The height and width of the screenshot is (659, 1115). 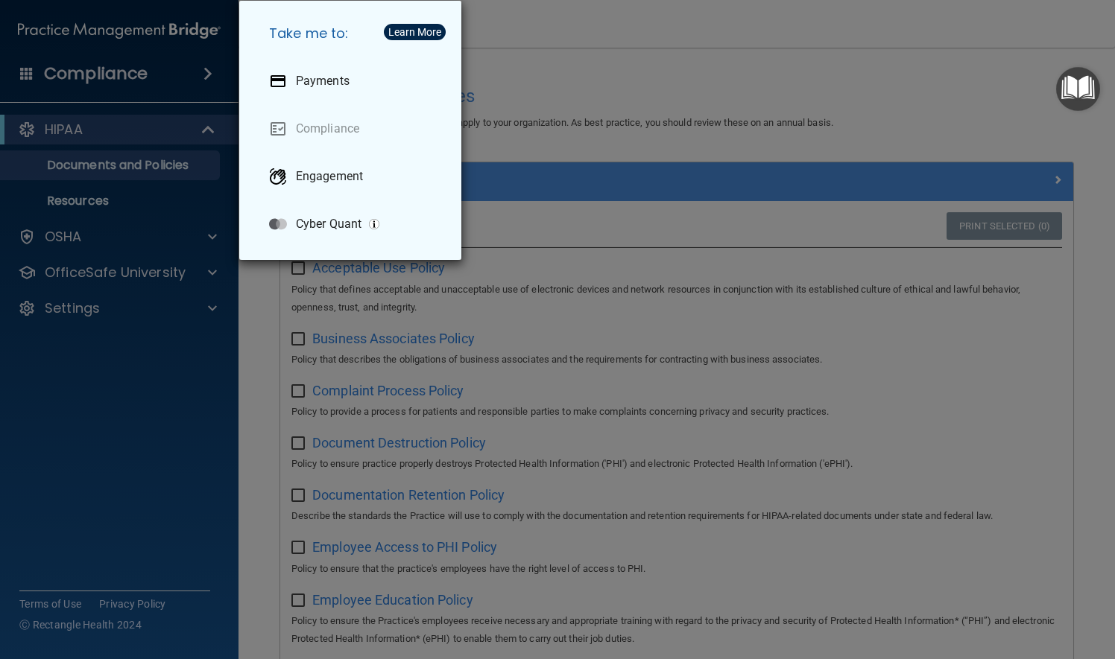 What do you see at coordinates (414, 32) in the screenshot?
I see `button: Learn More` at bounding box center [414, 32].